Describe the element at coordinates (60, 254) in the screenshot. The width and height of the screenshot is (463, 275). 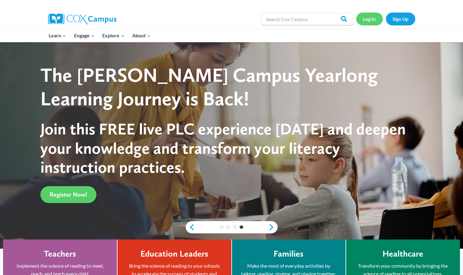
I see `h4: Teachers` at that location.